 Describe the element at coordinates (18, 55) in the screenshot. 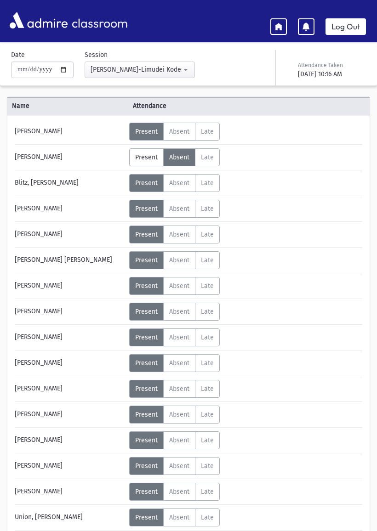

I see `label: Date` at that location.